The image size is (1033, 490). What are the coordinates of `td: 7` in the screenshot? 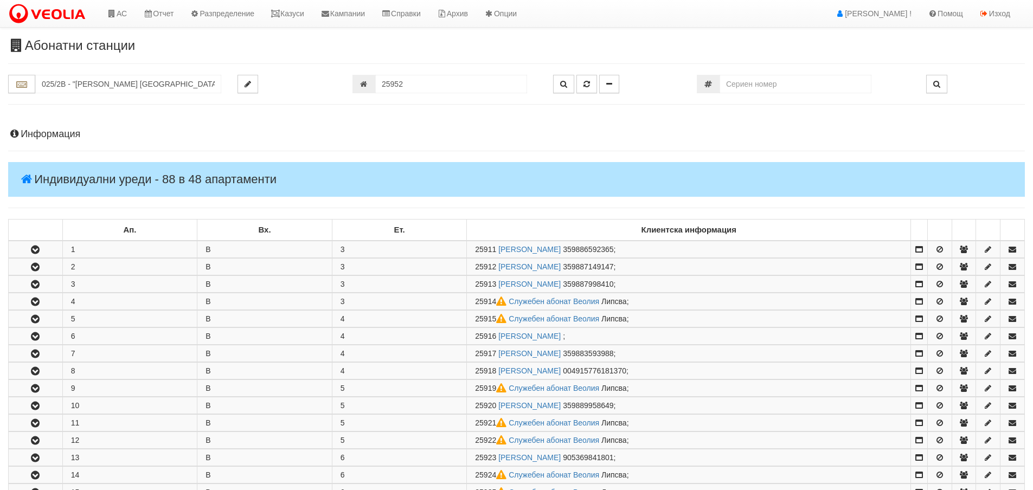 It's located at (130, 354).